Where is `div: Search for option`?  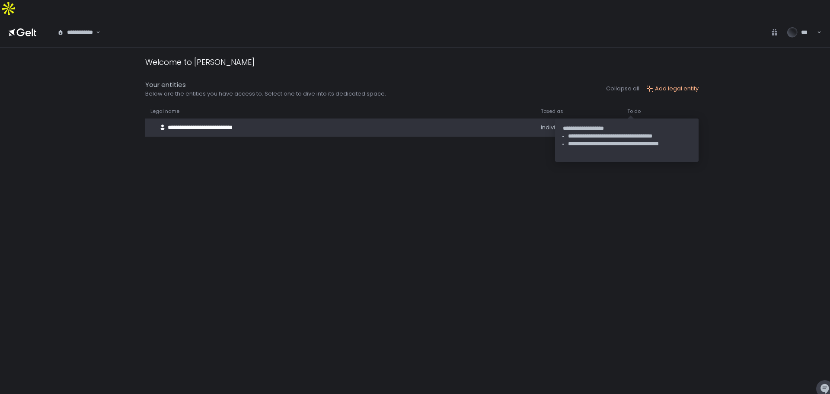 div: Search for option is located at coordinates (76, 32).